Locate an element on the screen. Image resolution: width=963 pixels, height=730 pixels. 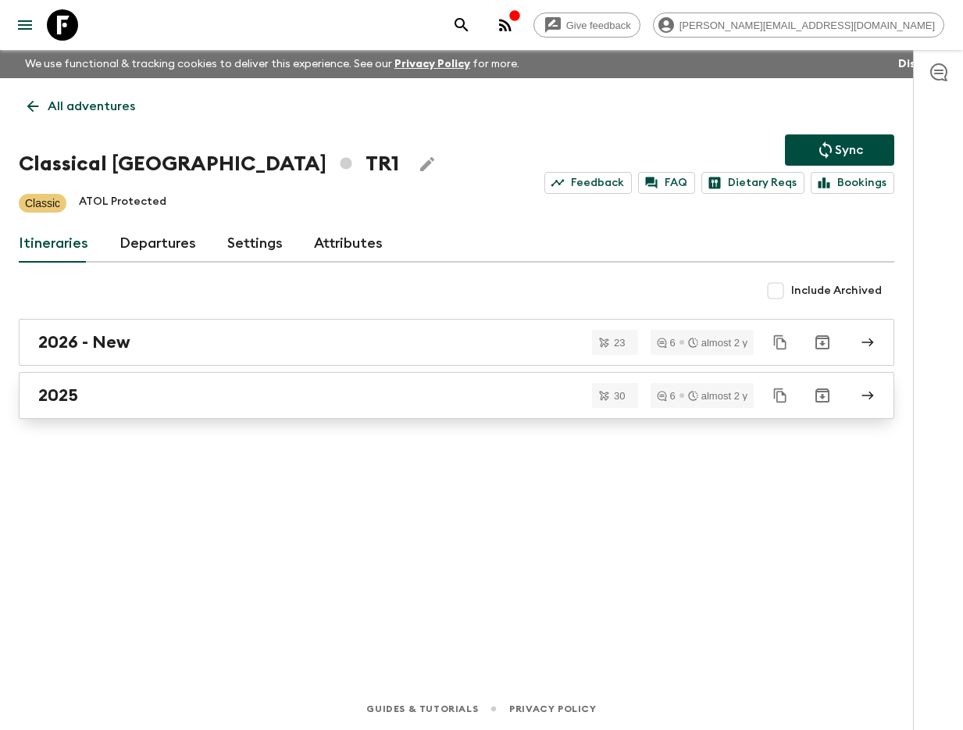
button: Edit Adventure Title is located at coordinates (427, 164).